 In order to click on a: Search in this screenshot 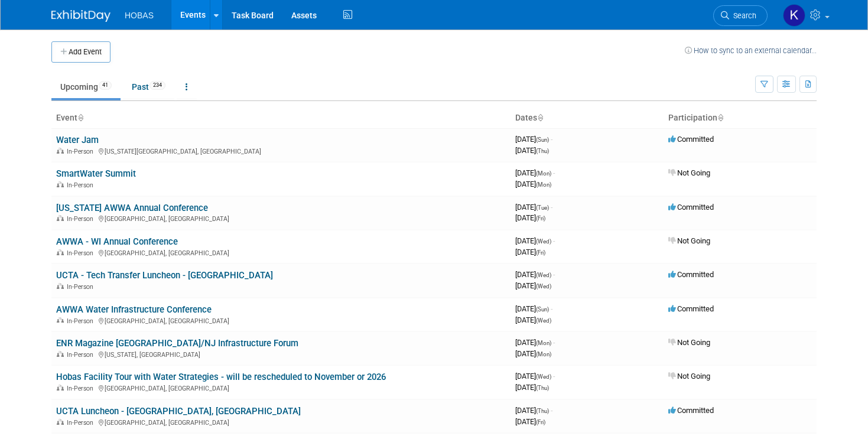, I will do `click(740, 15)`.